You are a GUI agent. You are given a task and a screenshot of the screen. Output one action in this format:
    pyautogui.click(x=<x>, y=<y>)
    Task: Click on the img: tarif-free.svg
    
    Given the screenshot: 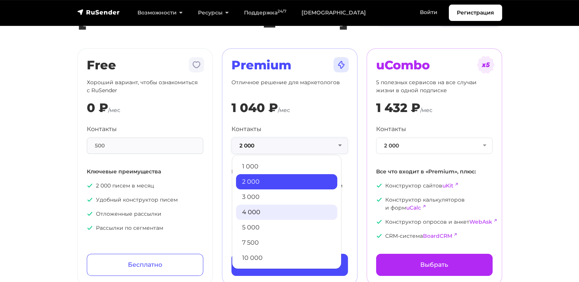 What is the action you would take?
    pyautogui.click(x=196, y=65)
    